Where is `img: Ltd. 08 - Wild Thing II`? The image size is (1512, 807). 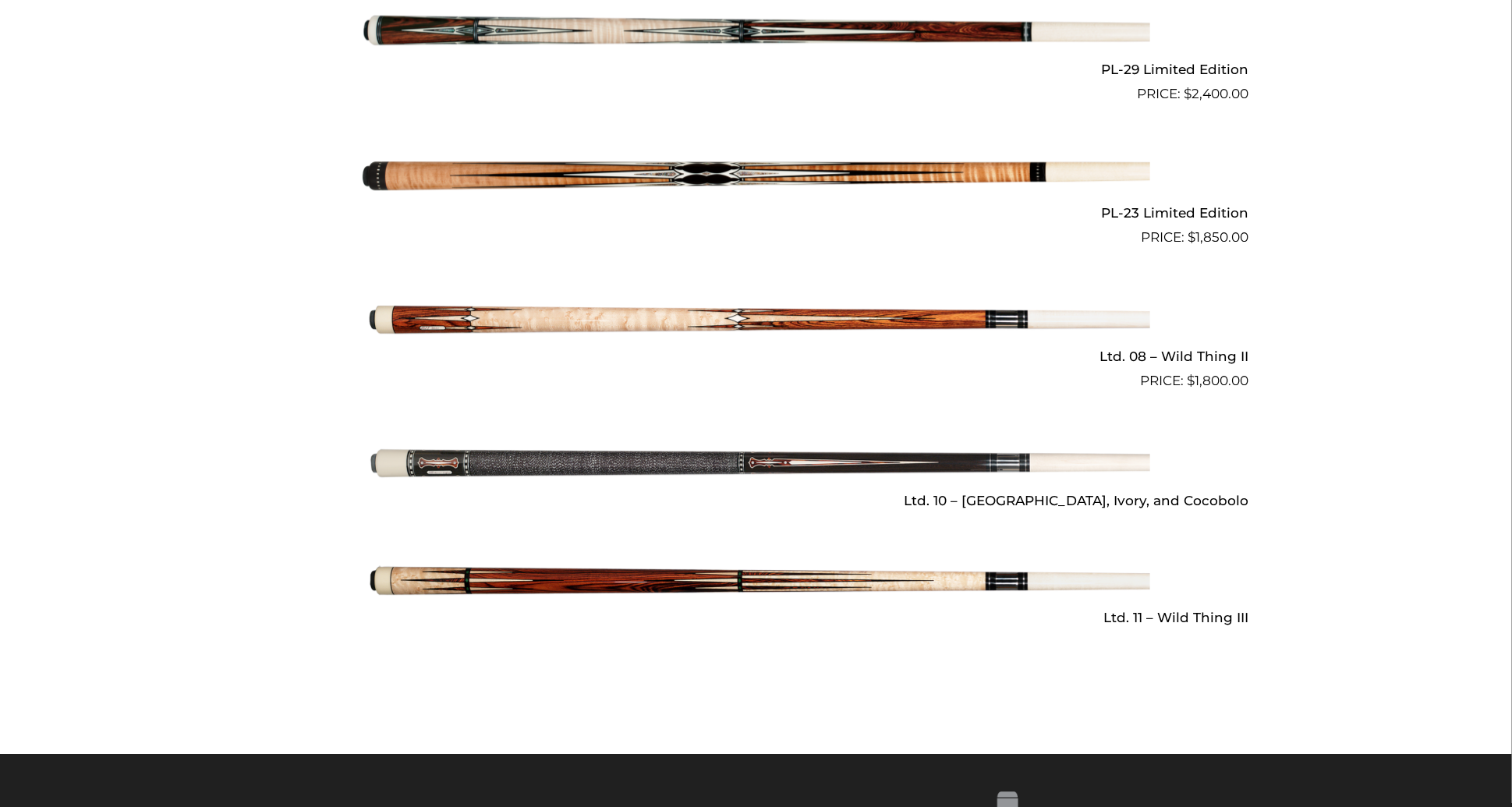
img: Ltd. 08 - Wild Thing II is located at coordinates (756, 319).